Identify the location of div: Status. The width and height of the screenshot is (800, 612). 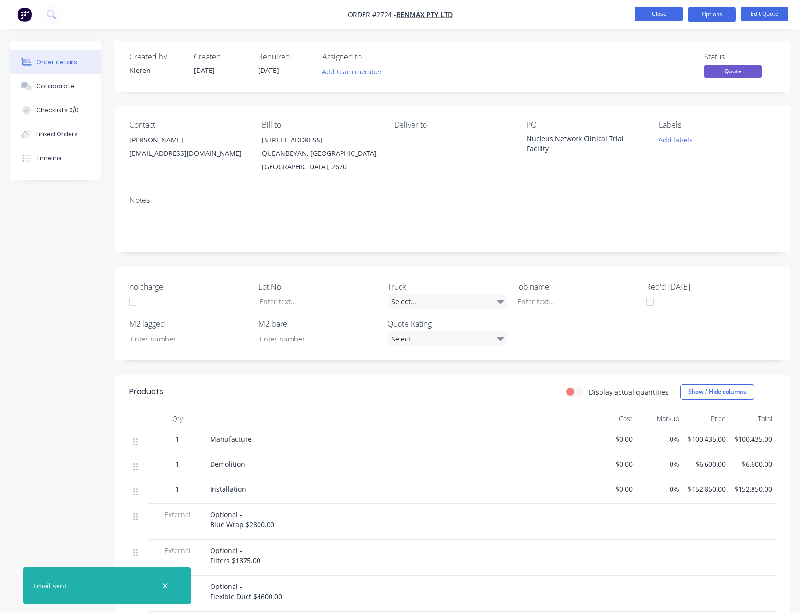
(740, 57).